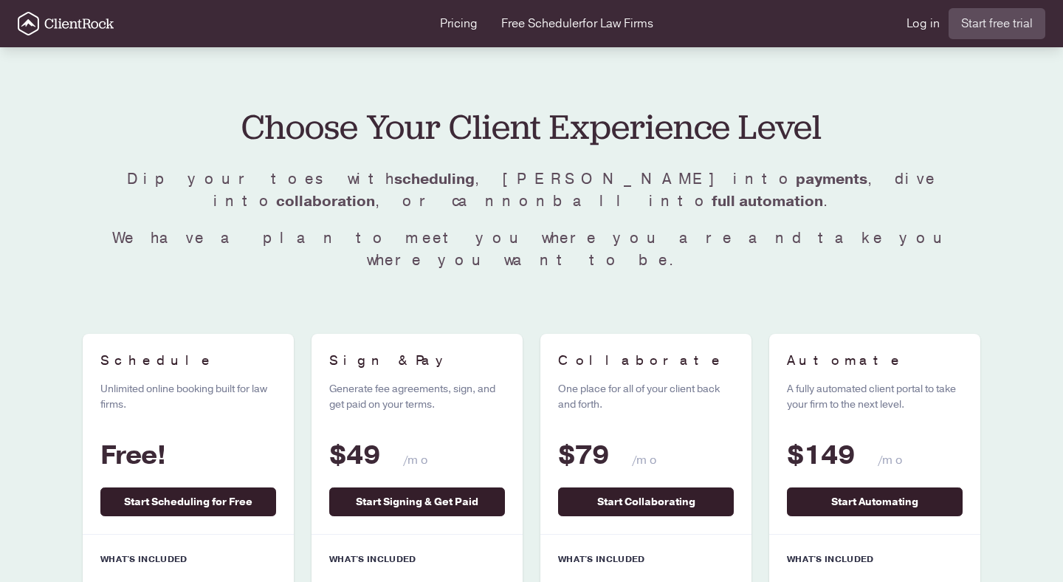  I want to click on h2: Automate, so click(875, 360).